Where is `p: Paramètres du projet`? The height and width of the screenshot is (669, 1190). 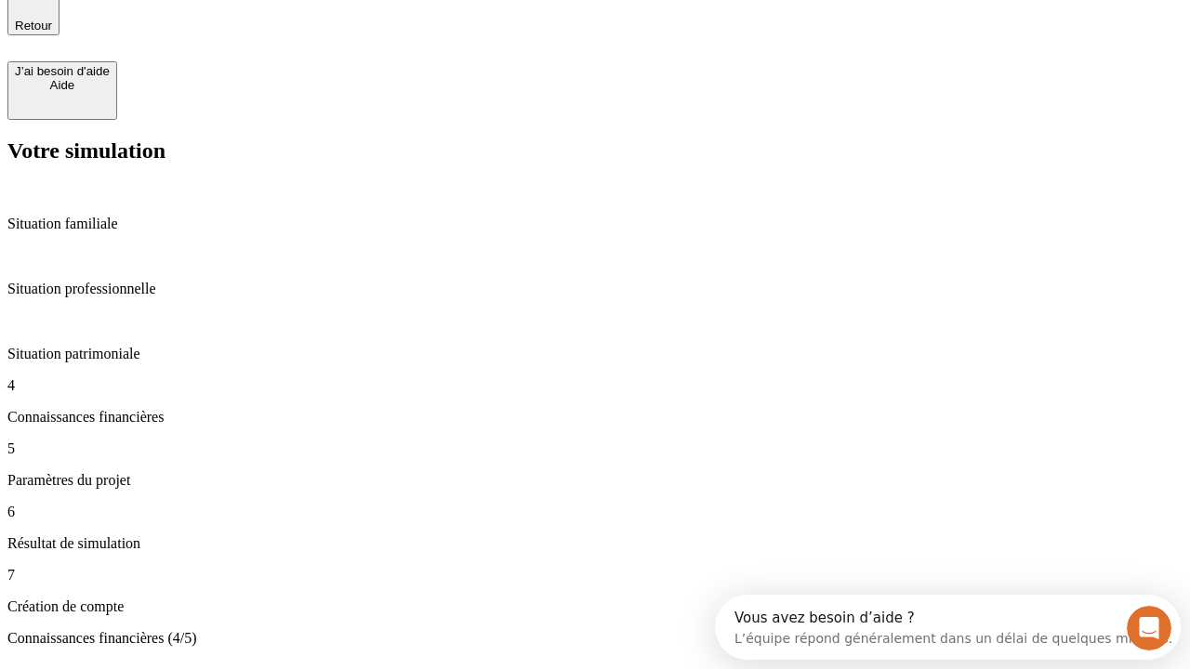 p: Paramètres du projet is located at coordinates (595, 480).